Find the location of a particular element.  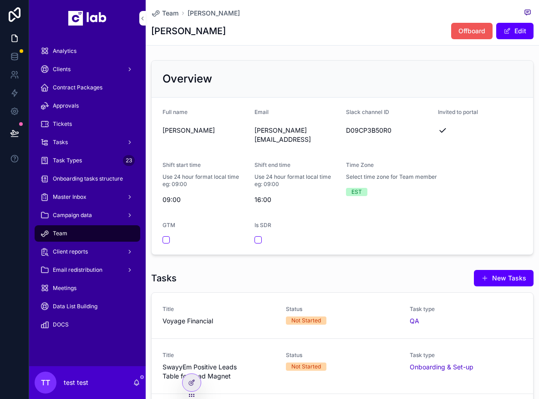

h2: Overview is located at coordinates (187, 79).